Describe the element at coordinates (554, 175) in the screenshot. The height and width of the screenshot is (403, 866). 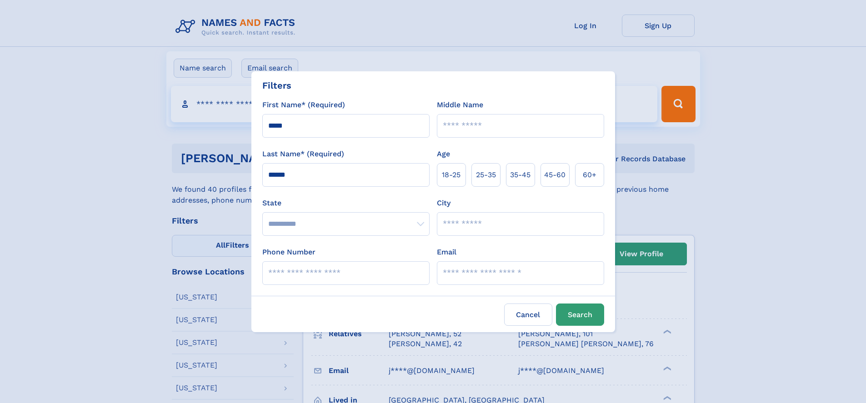
I see `span: 45‑60` at that location.